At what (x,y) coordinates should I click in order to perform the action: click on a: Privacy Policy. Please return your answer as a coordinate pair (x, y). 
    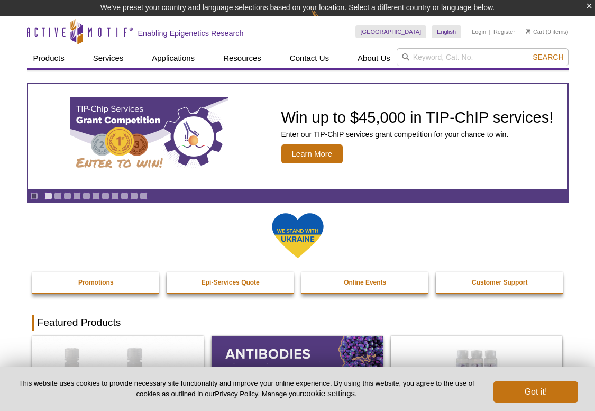
    Looking at the image, I should click on (236, 393).